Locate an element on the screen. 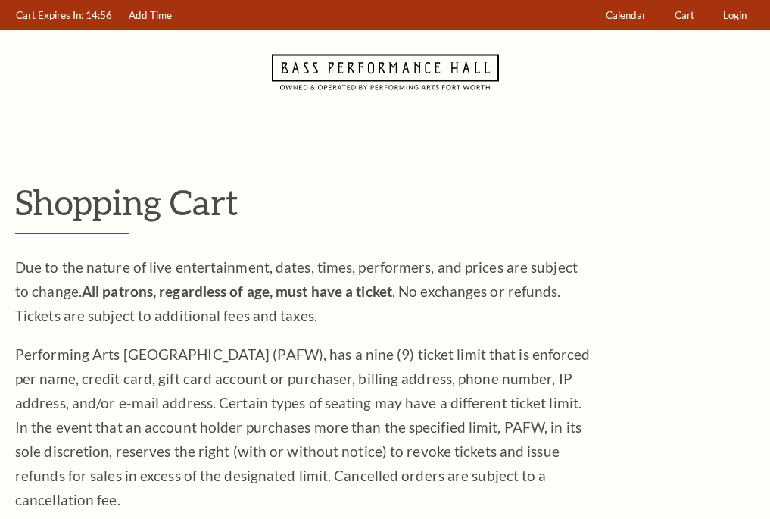 This screenshot has width=770, height=519. span: Cart is located at coordinates (685, 15).